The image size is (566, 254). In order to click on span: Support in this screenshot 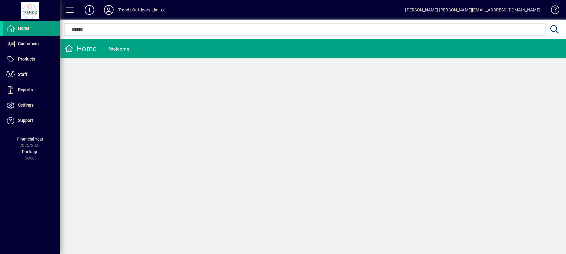, I will do `click(26, 120)`.